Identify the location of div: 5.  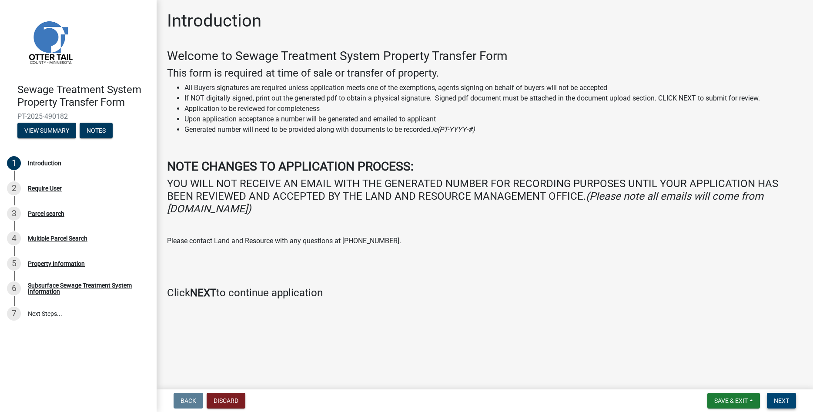
(14, 264).